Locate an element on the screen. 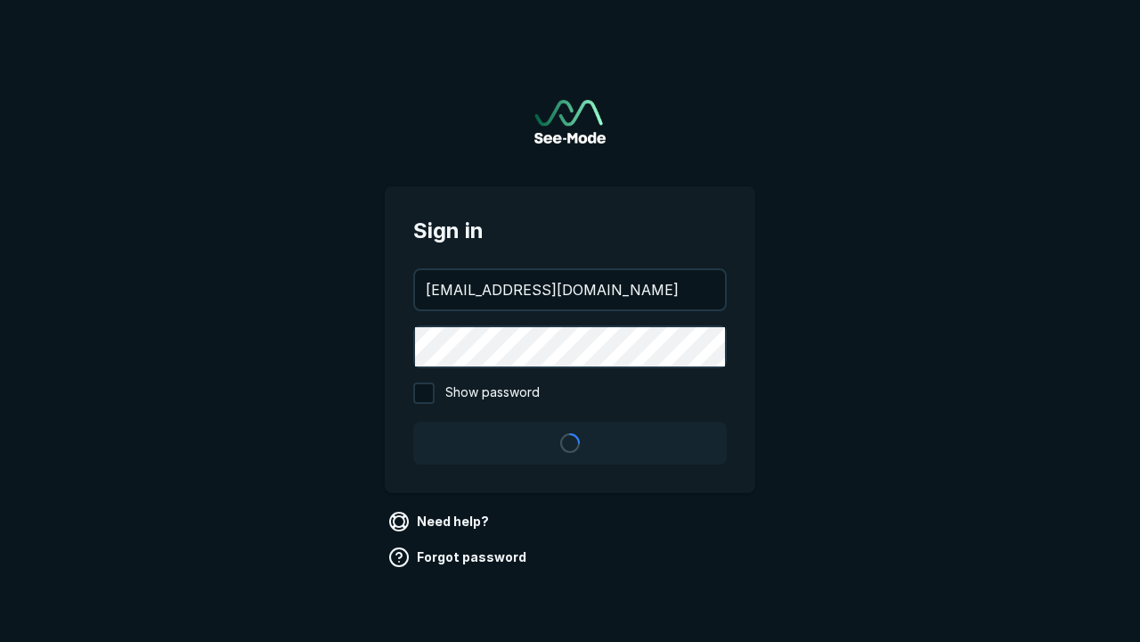  img: See-Mode Logo is located at coordinates (570, 121).